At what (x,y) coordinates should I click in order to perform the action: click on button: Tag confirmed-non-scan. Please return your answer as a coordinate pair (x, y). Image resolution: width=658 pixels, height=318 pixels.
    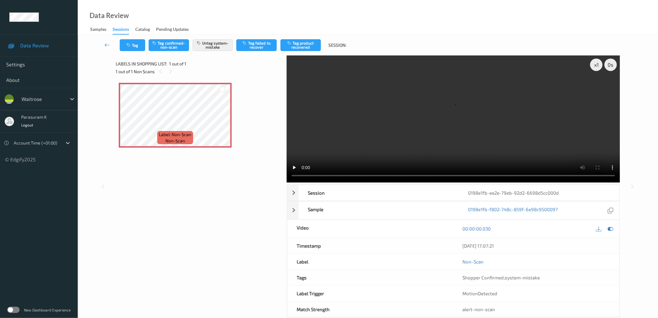
    Looking at the image, I should click on (169, 45).